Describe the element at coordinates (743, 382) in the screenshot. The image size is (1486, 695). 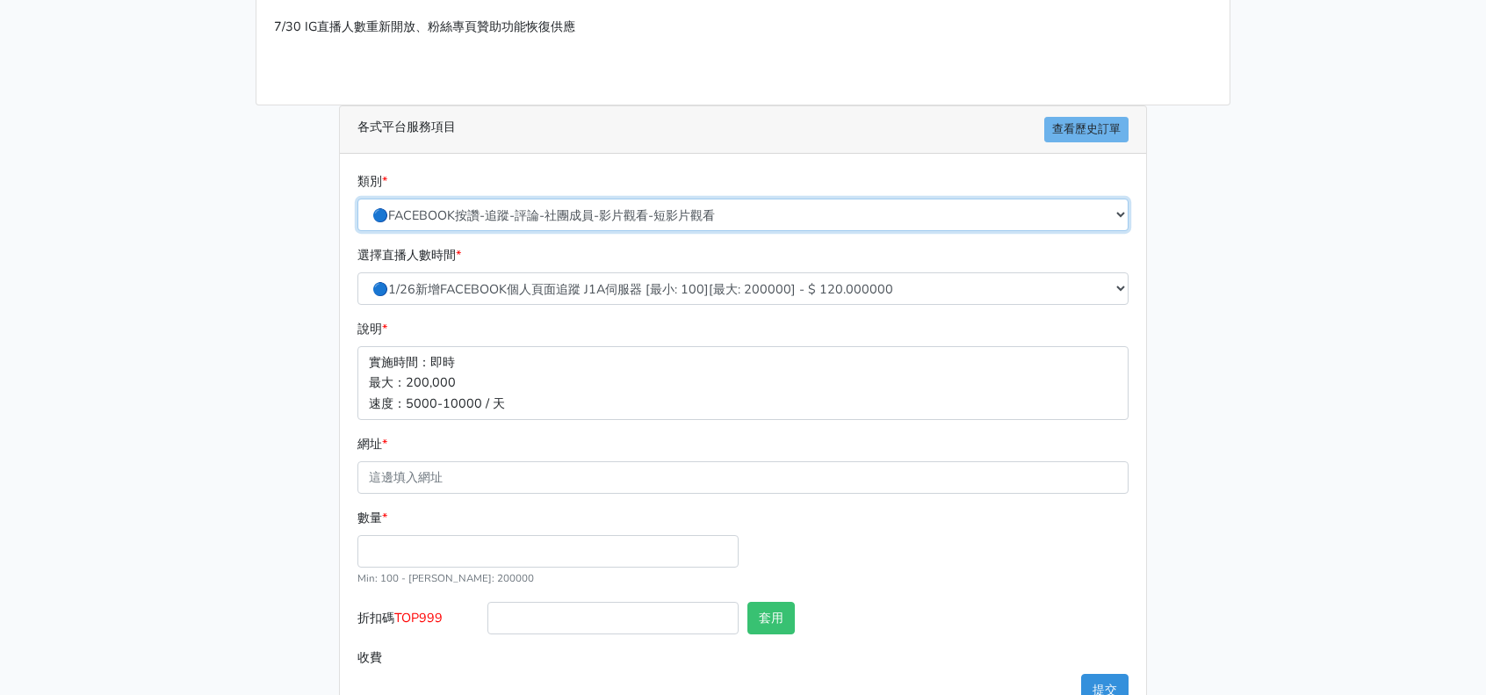
I see `p: 實施時間：即時 最大：200,000 速度：5000-10000 / 天` at that location.